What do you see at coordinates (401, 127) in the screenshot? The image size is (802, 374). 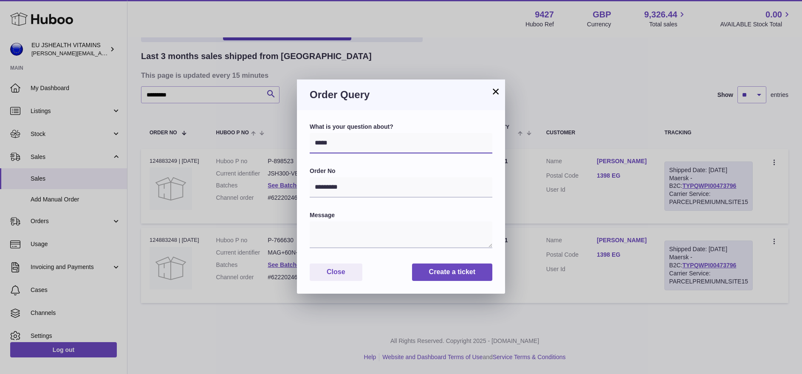 I see `label: What is your question about?` at bounding box center [401, 127].